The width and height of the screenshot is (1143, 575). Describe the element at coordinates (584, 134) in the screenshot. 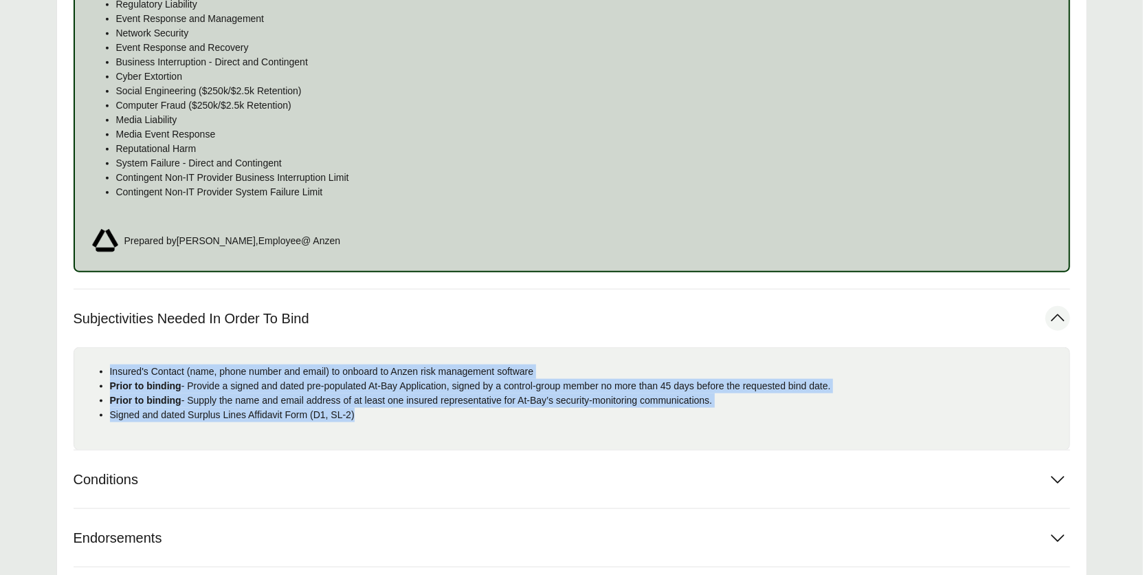

I see `p: Media Event Response` at that location.